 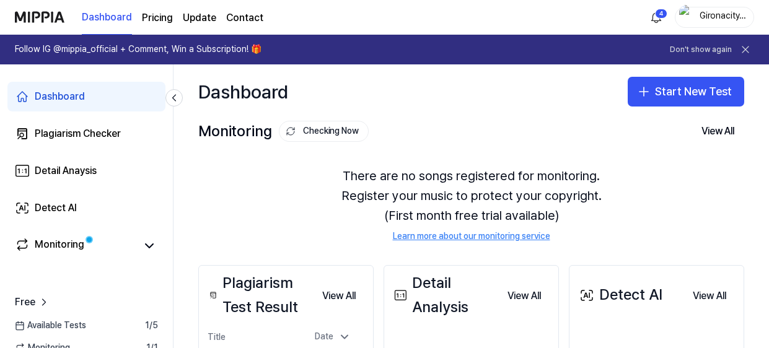 What do you see at coordinates (86, 208) in the screenshot?
I see `a: Detect AI` at bounding box center [86, 208].